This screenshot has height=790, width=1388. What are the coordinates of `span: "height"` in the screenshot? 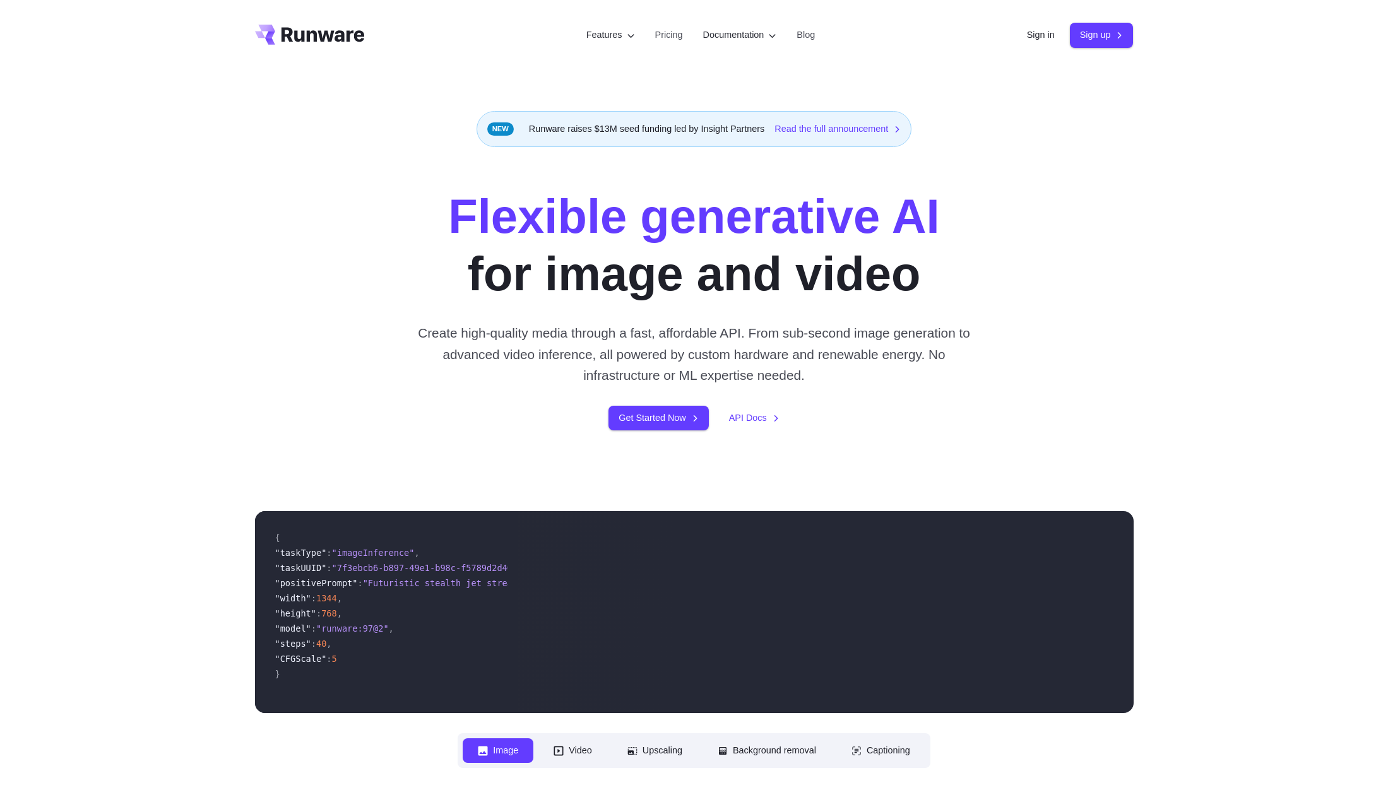 It's located at (295, 613).